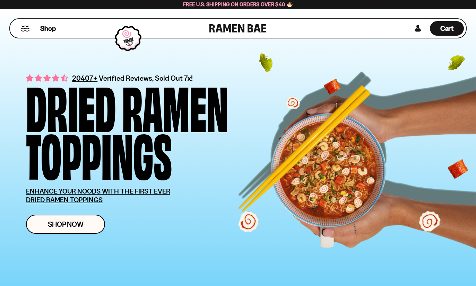  I want to click on a: Shop, so click(48, 28).